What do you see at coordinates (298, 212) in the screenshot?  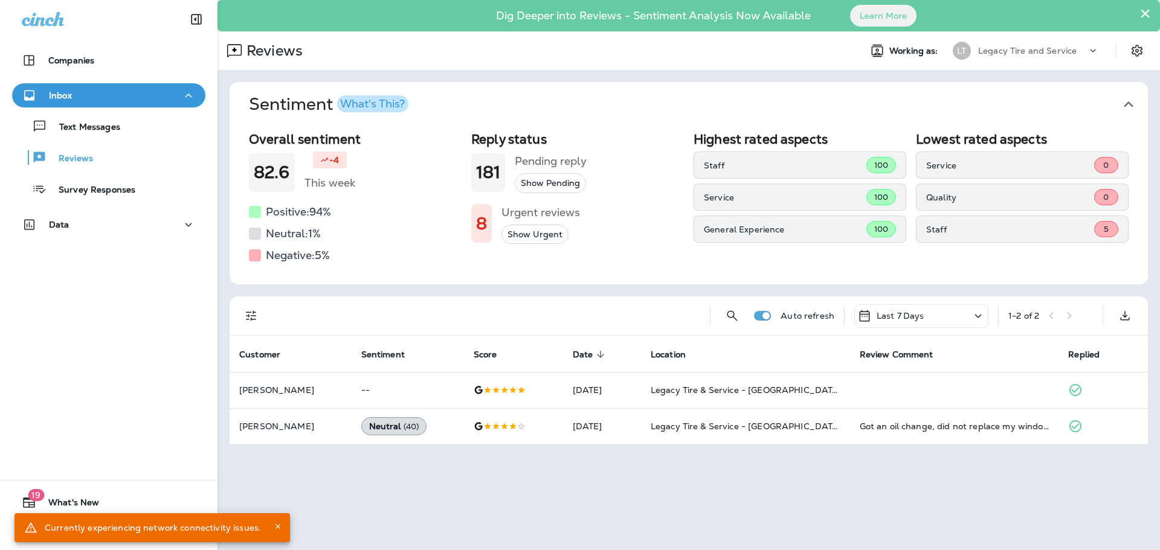 I see `h5: Positive: 94 %` at bounding box center [298, 212].